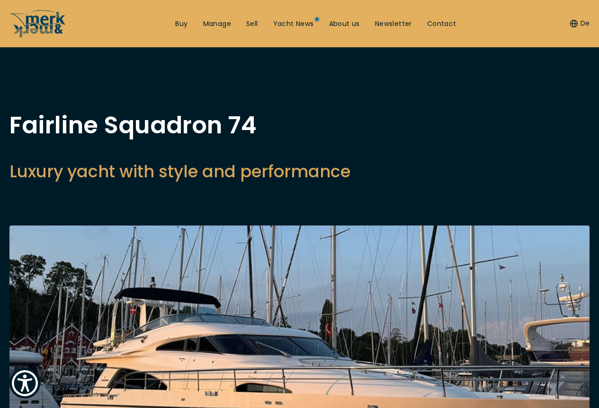 Image resolution: width=599 pixels, height=408 pixels. I want to click on button: De, so click(579, 24).